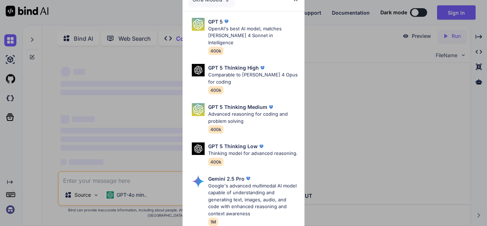  I want to click on p: Gemini 2.5 Pro, so click(227, 178).